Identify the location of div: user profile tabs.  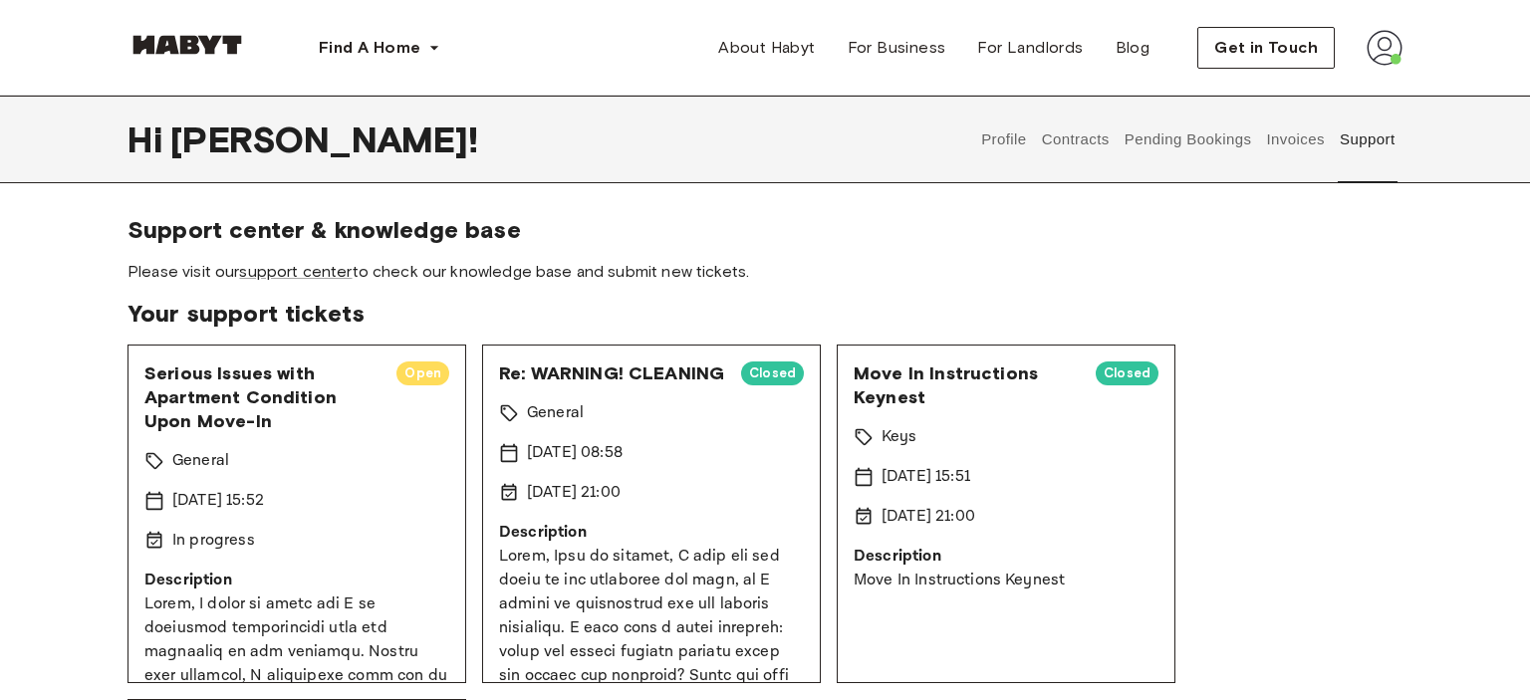
(1189, 139).